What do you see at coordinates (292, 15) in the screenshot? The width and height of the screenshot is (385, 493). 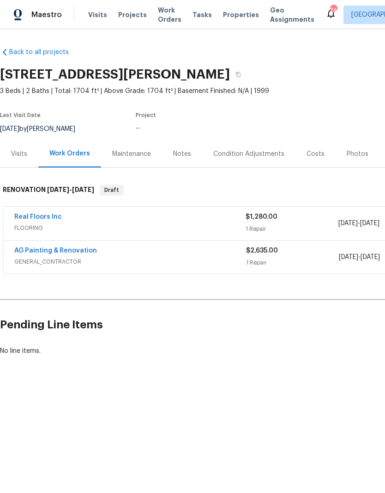 I see `span: Geo Assignments` at bounding box center [292, 15].